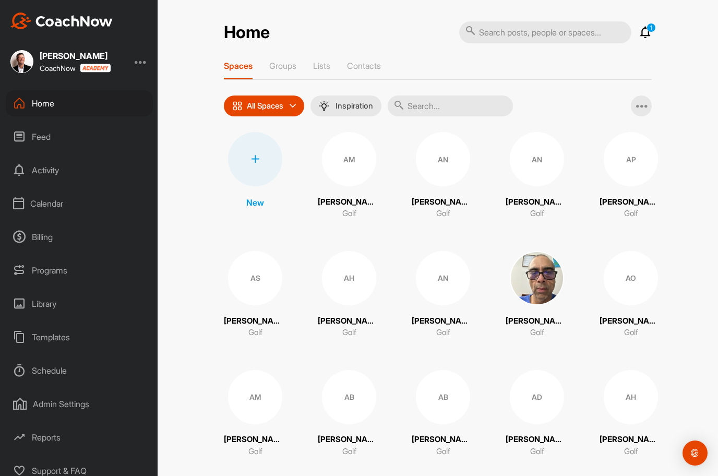 This screenshot has width=718, height=476. What do you see at coordinates (79, 304) in the screenshot?
I see `div: Library` at bounding box center [79, 304].